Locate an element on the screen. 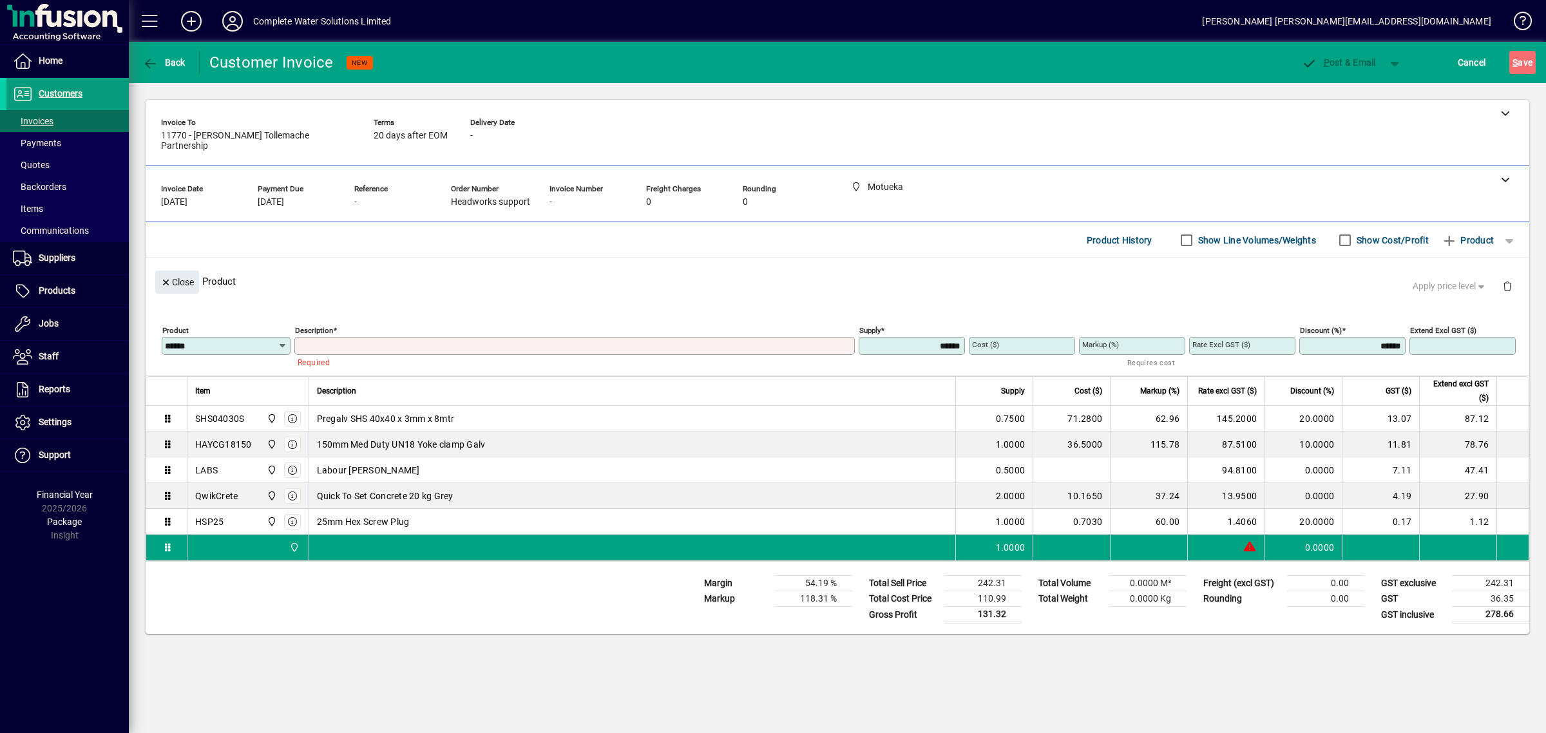 The height and width of the screenshot is (733, 1546). app-page-header-button: Back is located at coordinates (164, 62).